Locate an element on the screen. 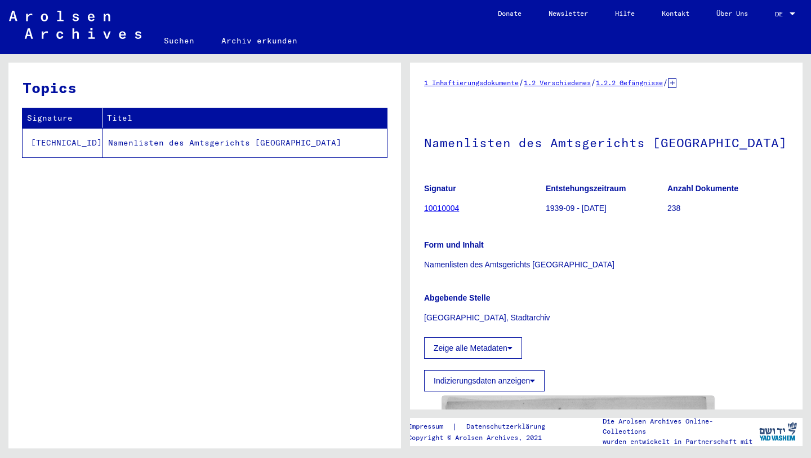 Image resolution: width=811 pixels, height=458 pixels. p: 238 is located at coordinates (728, 208).